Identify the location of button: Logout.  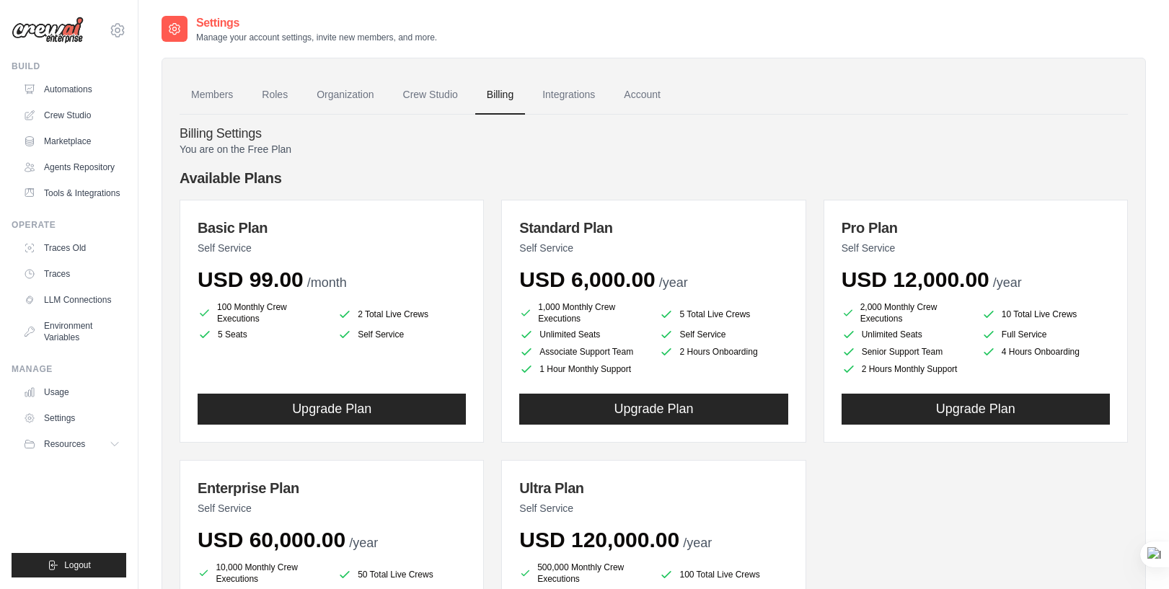
(69, 565).